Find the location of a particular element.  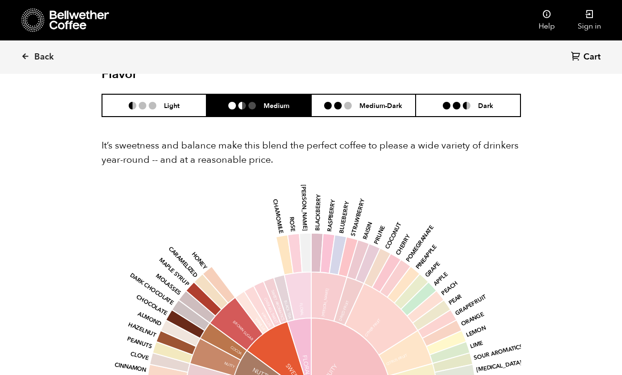

span: Back is located at coordinates (44, 57).